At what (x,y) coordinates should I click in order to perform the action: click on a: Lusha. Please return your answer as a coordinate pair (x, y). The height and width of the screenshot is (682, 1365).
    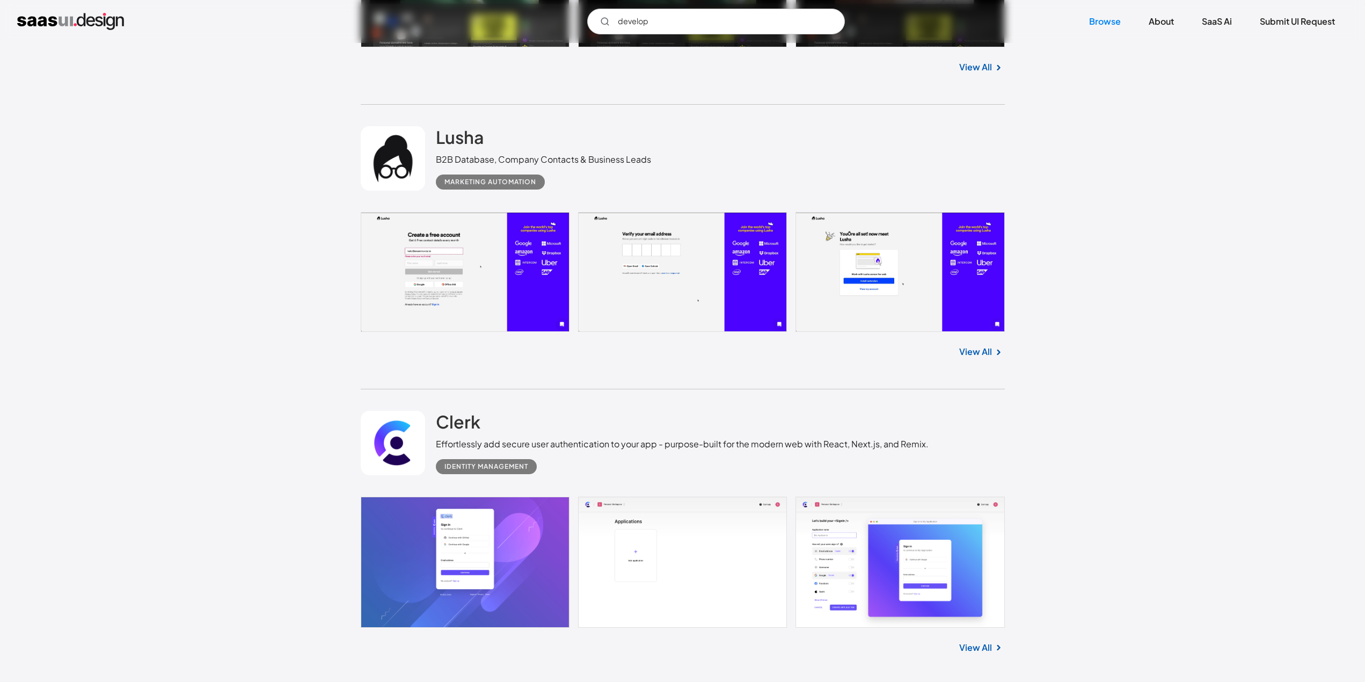
    Looking at the image, I should click on (460, 140).